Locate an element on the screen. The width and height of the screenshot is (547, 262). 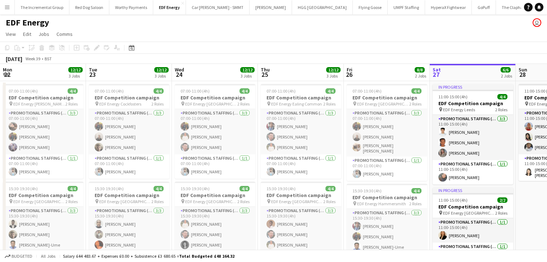
span: All jobs is located at coordinates (48, 256).